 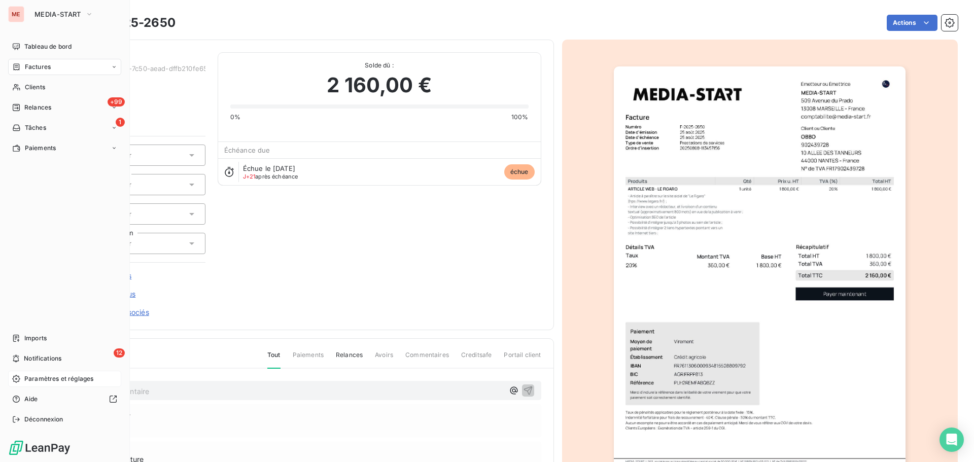 I want to click on a: Aide, so click(x=64, y=399).